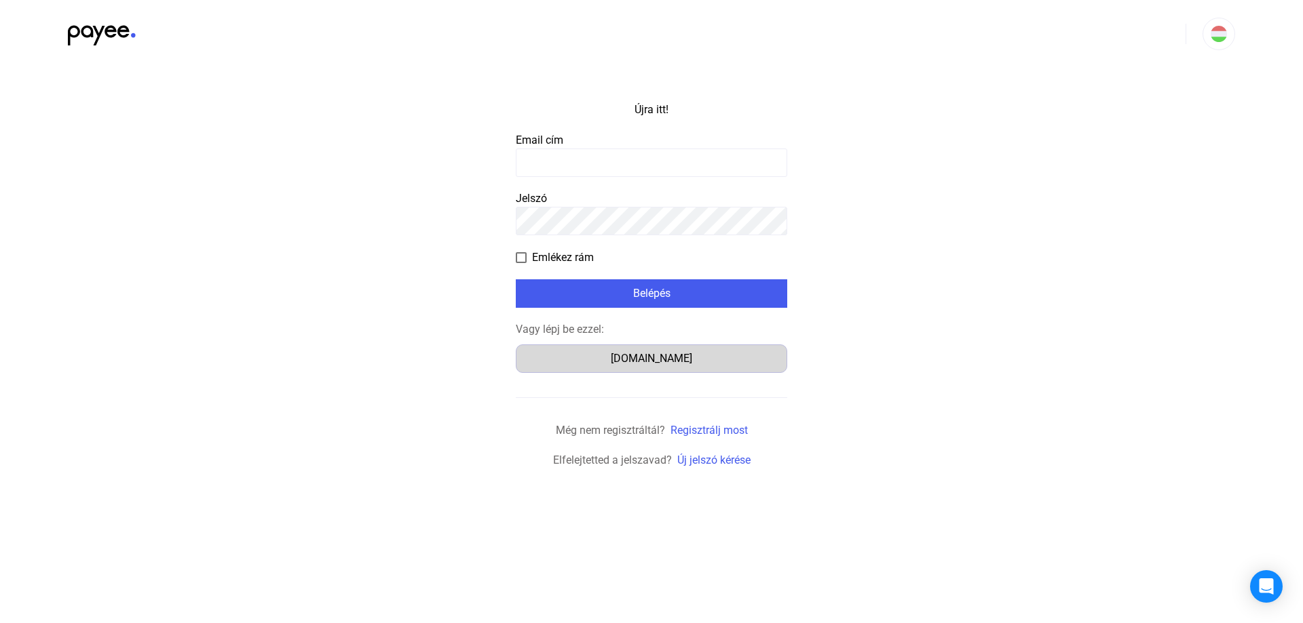  What do you see at coordinates (102, 31) in the screenshot?
I see `img: black-payee-blue-dot.svg` at bounding box center [102, 31].